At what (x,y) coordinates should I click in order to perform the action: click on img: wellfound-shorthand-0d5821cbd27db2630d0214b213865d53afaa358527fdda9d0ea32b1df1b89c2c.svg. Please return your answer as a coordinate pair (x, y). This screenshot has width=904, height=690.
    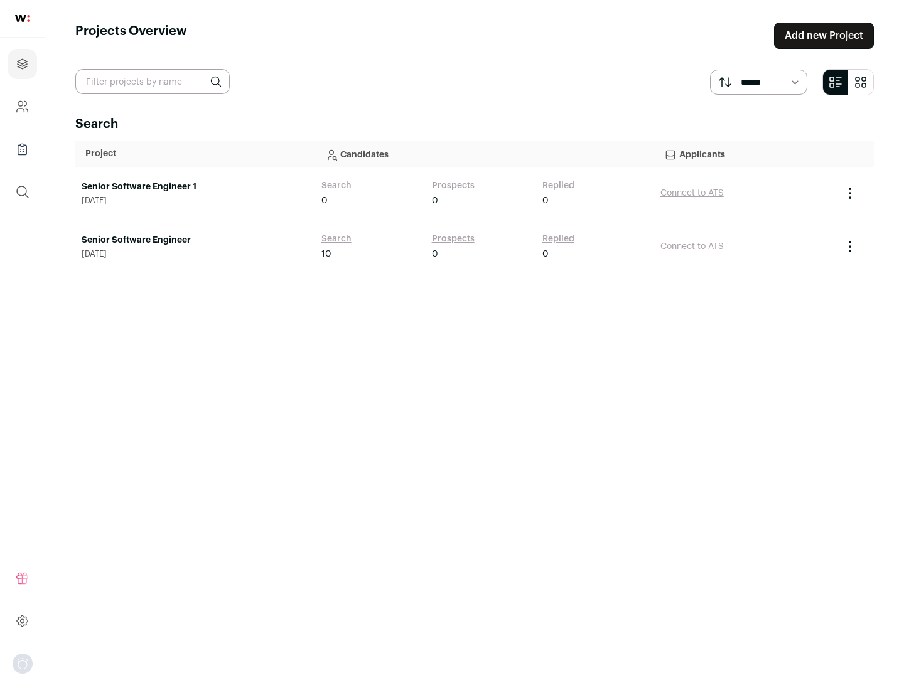
    Looking at the image, I should click on (22, 18).